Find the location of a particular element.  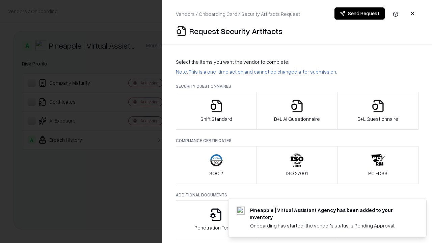

button: B+L AI Questionnaire is located at coordinates (297, 111).